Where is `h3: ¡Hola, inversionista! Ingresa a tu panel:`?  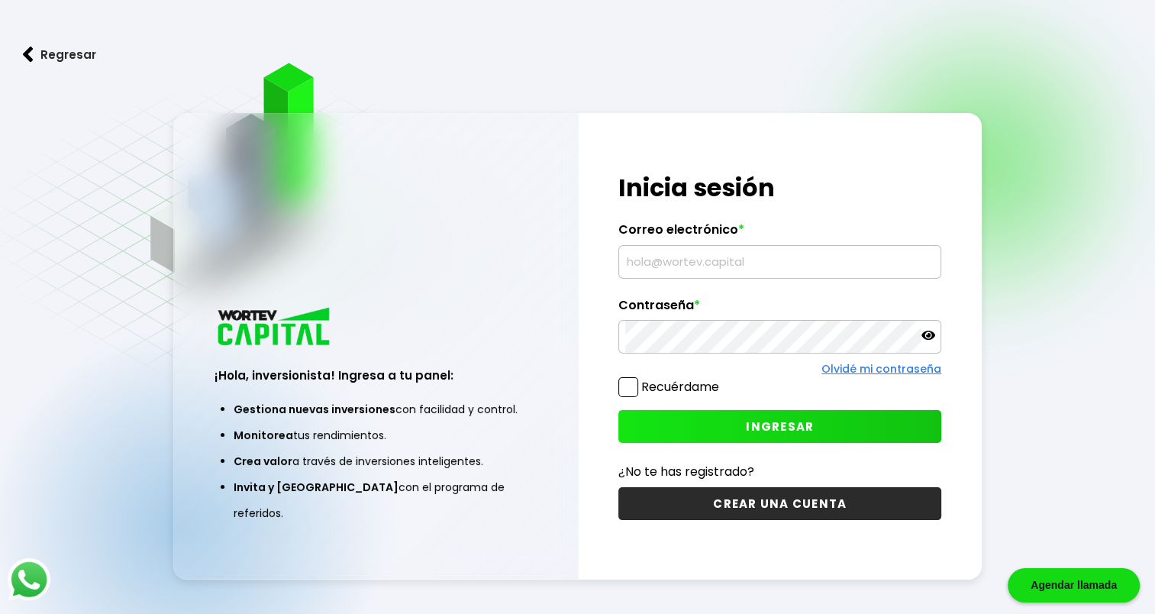
h3: ¡Hola, inversionista! Ingresa a tu panel: is located at coordinates (375, 375).